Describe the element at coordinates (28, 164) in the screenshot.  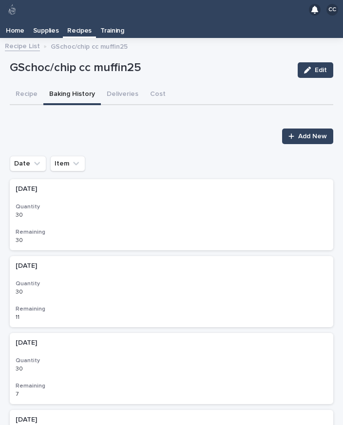
I see `button: Date` at that location.